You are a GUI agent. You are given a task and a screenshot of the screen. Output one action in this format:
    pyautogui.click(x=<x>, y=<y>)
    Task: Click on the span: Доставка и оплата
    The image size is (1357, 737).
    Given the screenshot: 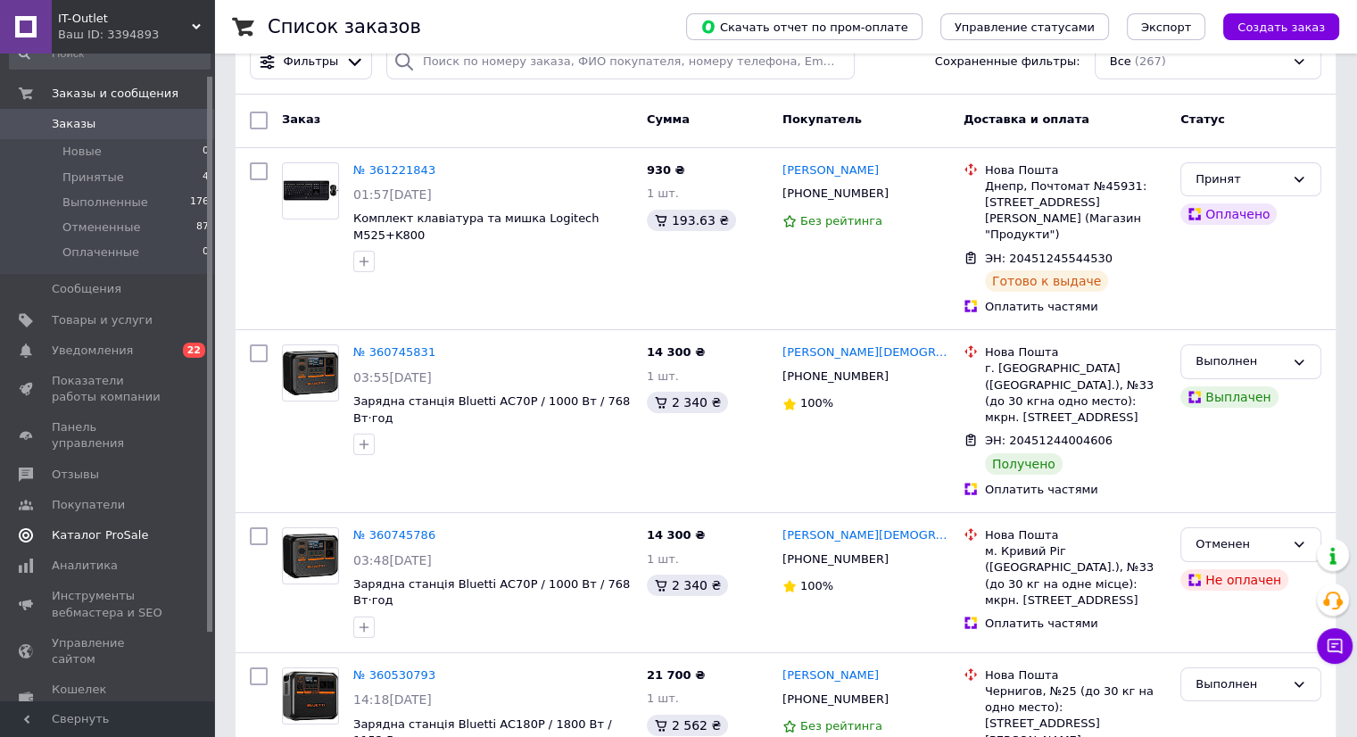 What is the action you would take?
    pyautogui.click(x=1026, y=119)
    